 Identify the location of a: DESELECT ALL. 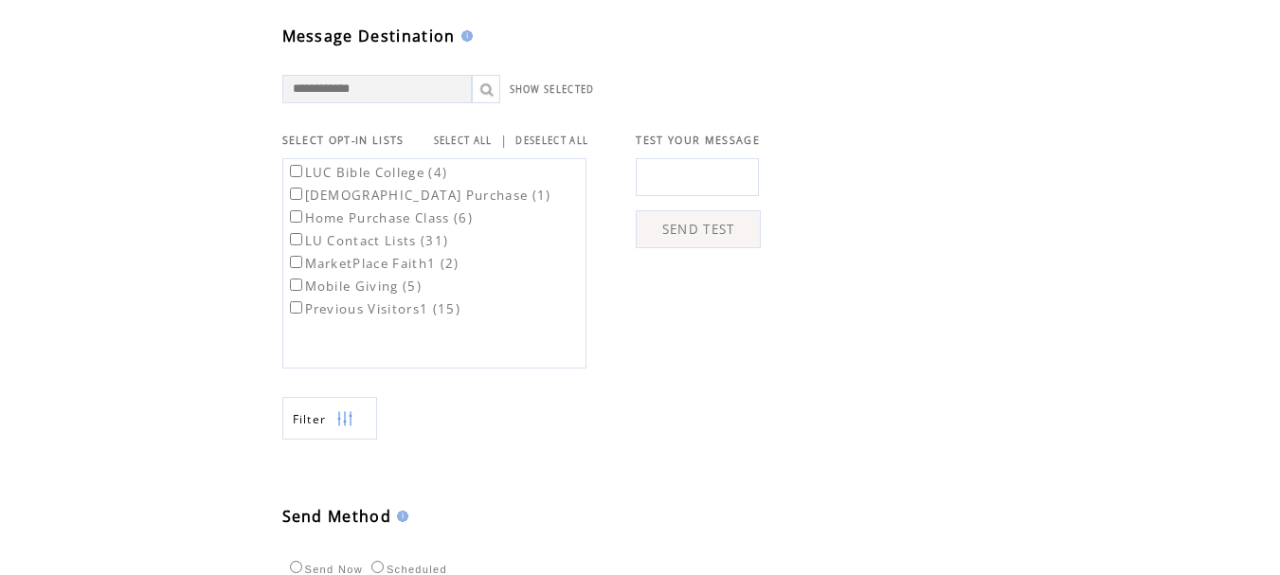
(551, 140).